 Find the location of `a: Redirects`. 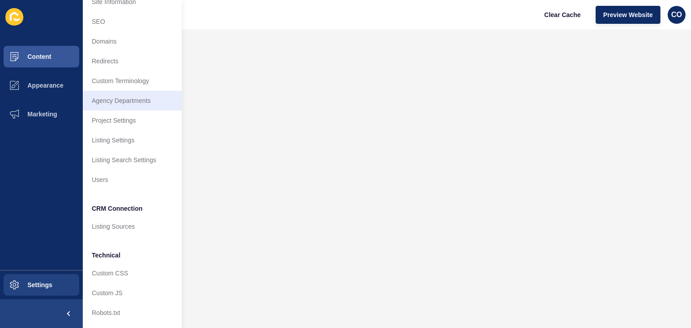

a: Redirects is located at coordinates (132, 61).